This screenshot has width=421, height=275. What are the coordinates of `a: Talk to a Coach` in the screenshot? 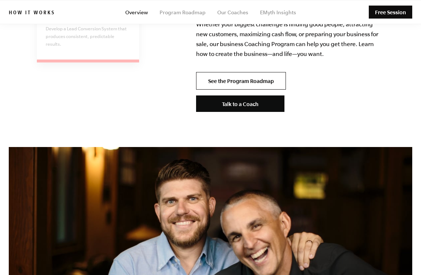 It's located at (241, 103).